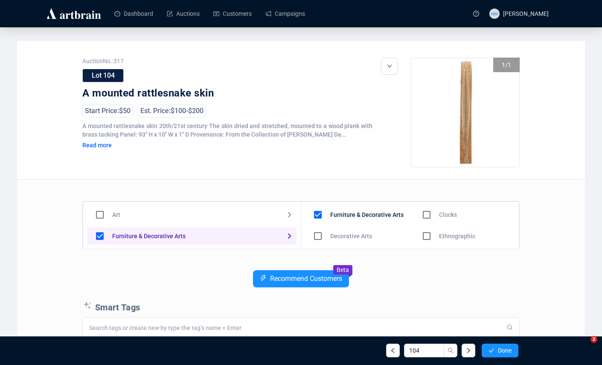  What do you see at coordinates (424, 350) in the screenshot?
I see `input: Lot Number` at bounding box center [424, 350].